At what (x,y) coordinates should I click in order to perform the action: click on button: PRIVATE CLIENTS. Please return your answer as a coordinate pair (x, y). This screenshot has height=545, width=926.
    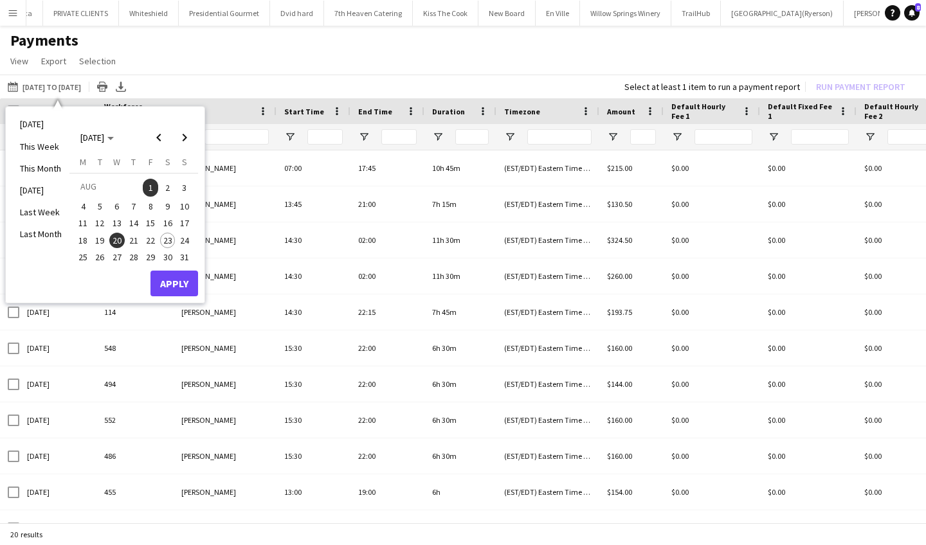
    Looking at the image, I should click on (81, 13).